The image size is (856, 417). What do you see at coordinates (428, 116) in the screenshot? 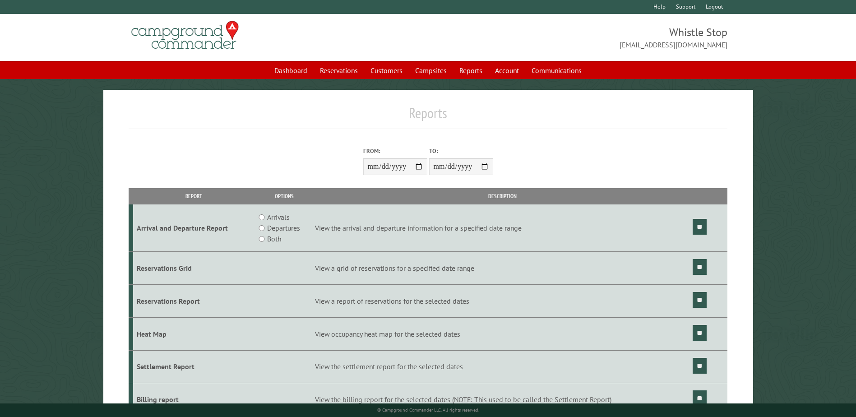
I see `h1: Reports` at bounding box center [428, 116].